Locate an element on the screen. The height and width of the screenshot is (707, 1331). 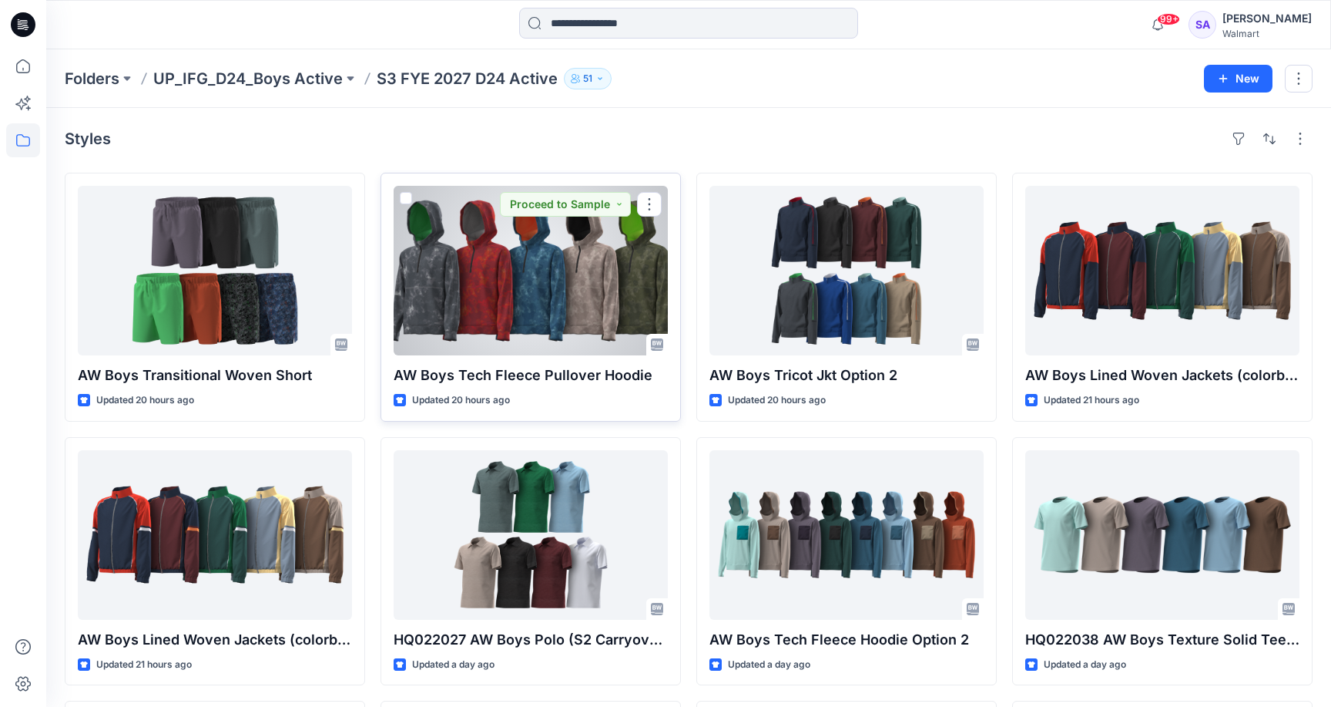
p: HQ022027 AW Boys Polo (S2 Carryover) is located at coordinates (531, 639).